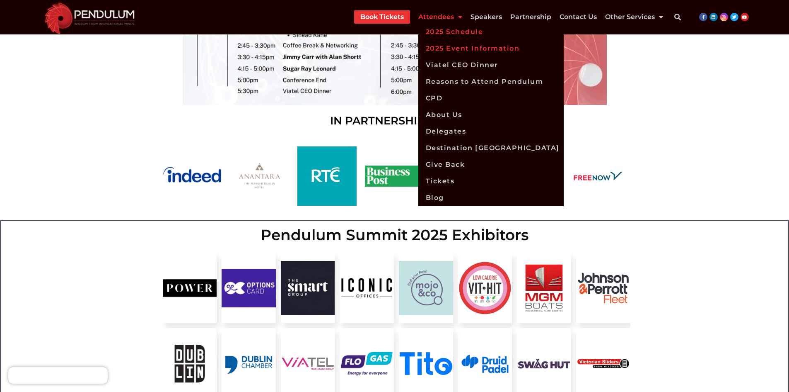 The width and height of the screenshot is (789, 392). I want to click on img: The Business Post, so click(394, 176).